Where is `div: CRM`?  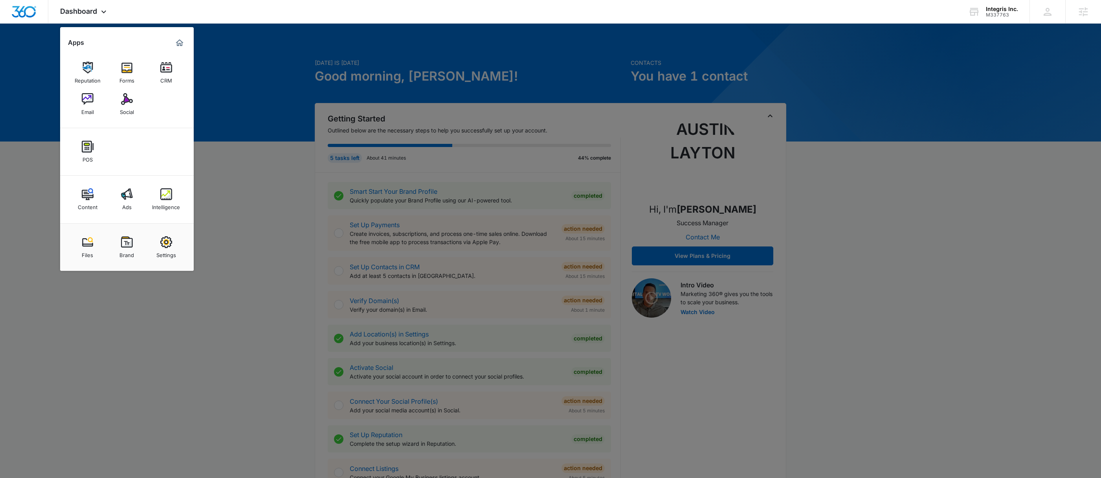
div: CRM is located at coordinates (166, 79).